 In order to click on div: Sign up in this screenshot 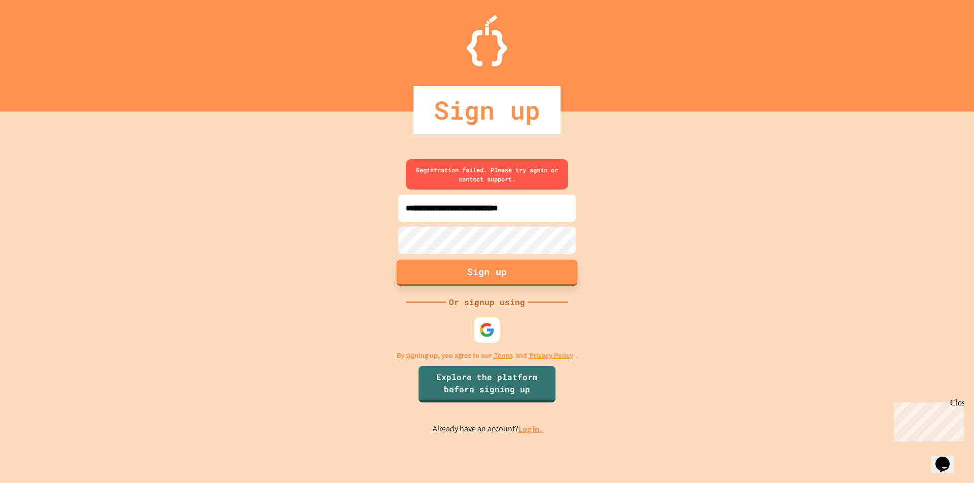, I will do `click(487, 110)`.